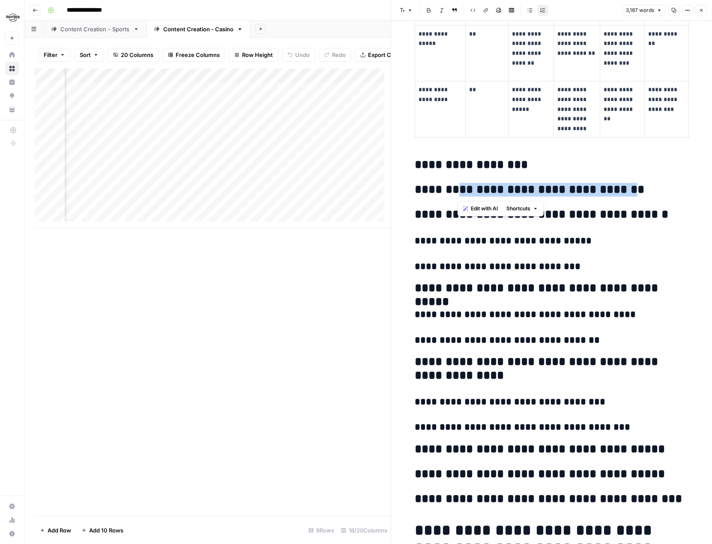 The height and width of the screenshot is (544, 712). Describe the element at coordinates (339, 55) in the screenshot. I see `span: Redo` at that location.